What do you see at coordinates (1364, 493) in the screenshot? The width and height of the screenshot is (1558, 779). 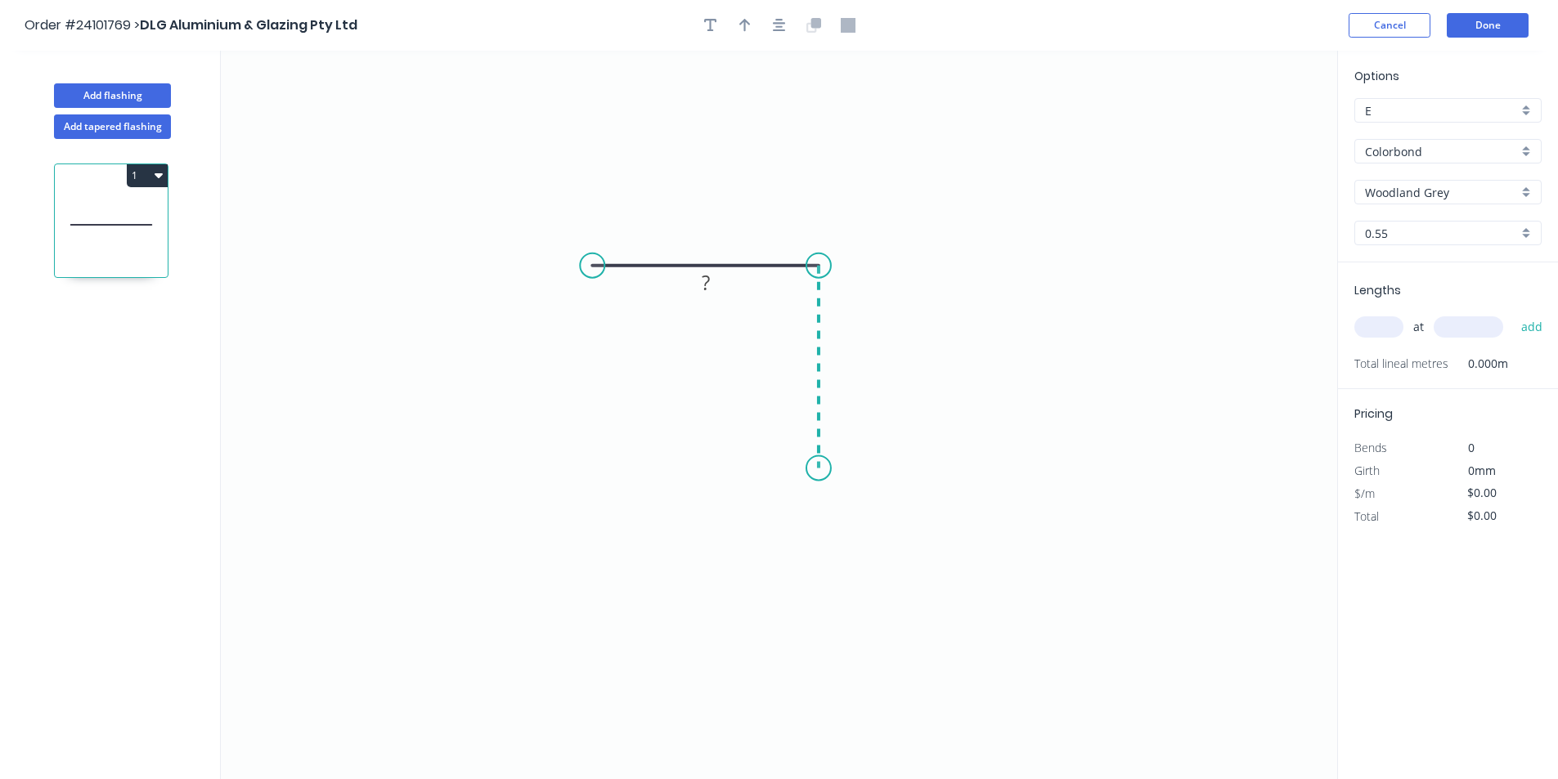 I see `span: $/m` at bounding box center [1364, 493].